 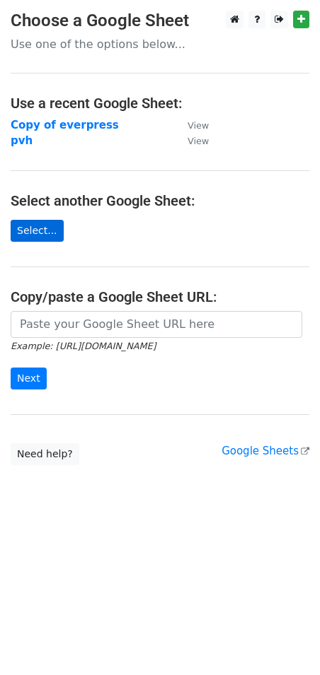 What do you see at coordinates (160, 201) in the screenshot?
I see `h4: Select another Google Sheet:` at bounding box center [160, 201].